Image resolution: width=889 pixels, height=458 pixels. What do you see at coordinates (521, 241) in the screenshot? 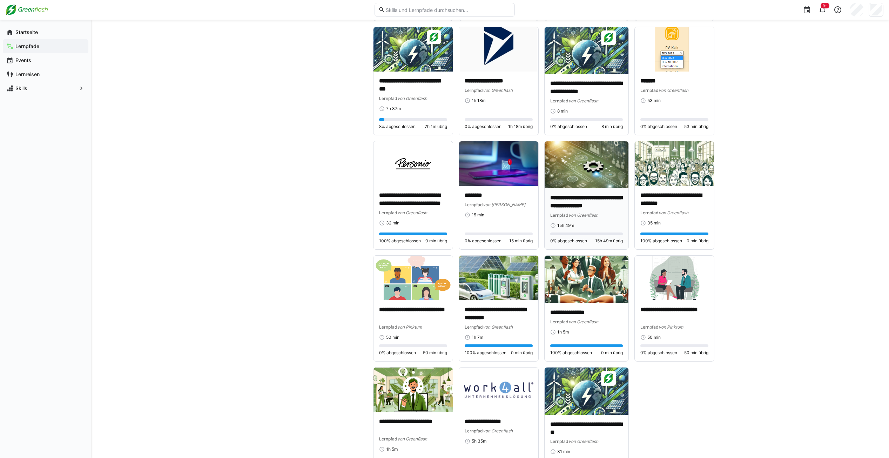
I see `span: 15 min übrig` at bounding box center [521, 241].